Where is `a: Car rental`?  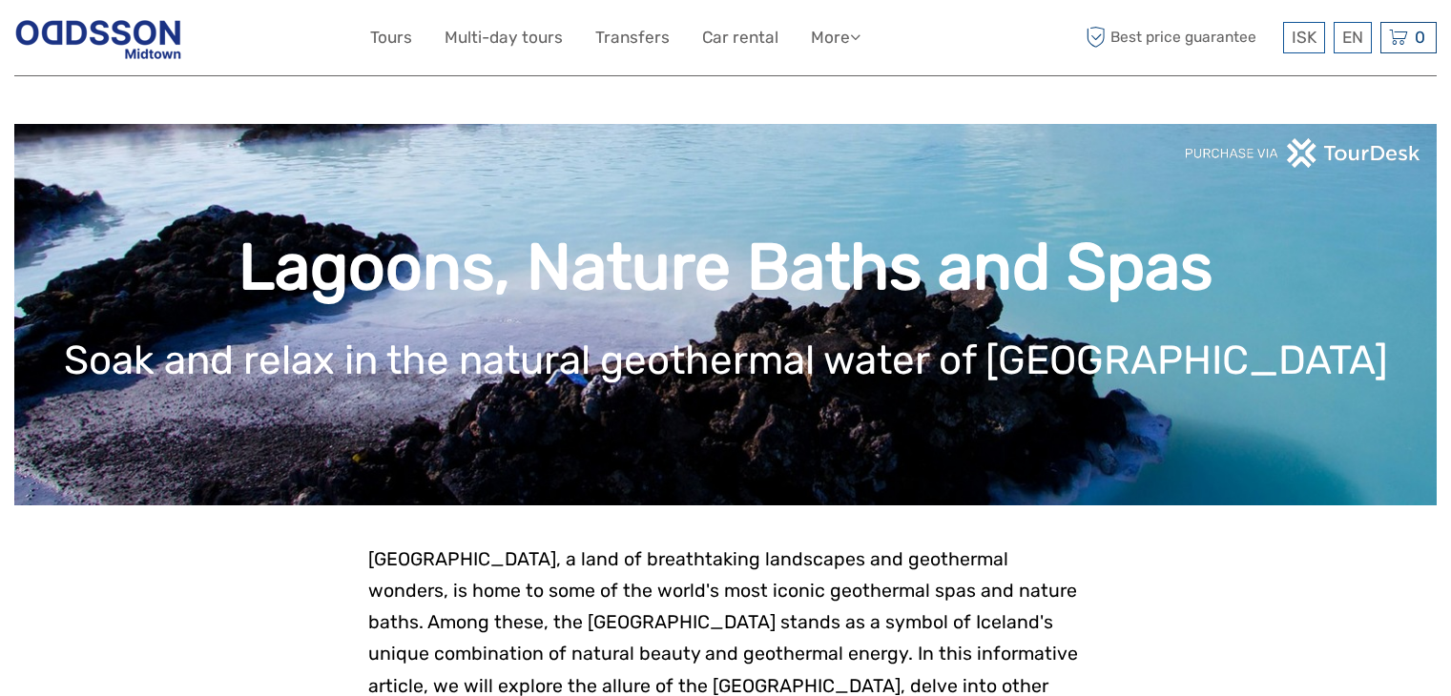
a: Car rental is located at coordinates (740, 37).